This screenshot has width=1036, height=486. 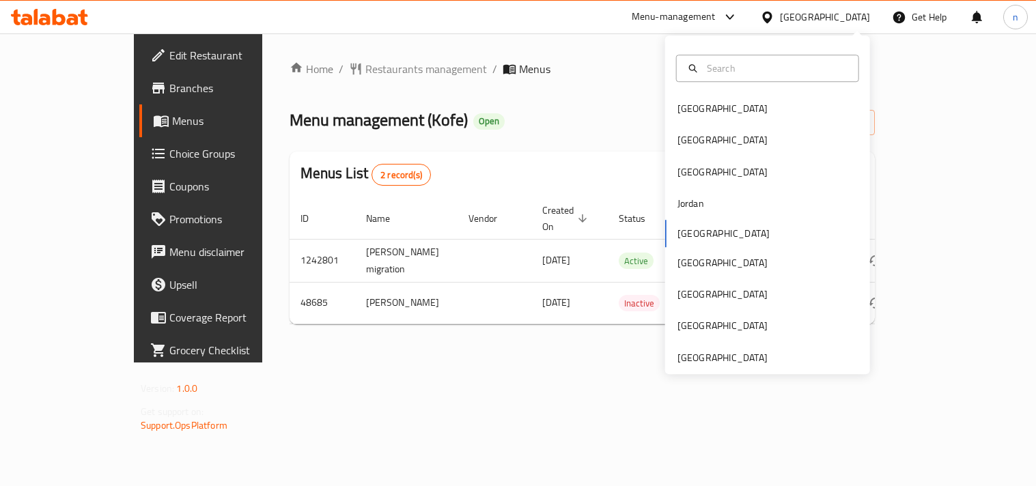 What do you see at coordinates (232, 186) in the screenshot?
I see `span: Coupons` at bounding box center [232, 186].